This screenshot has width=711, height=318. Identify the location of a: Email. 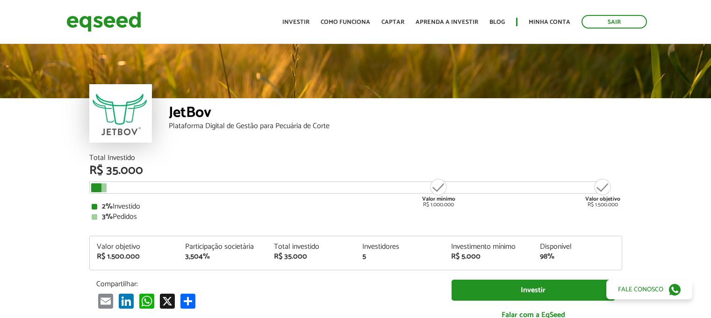
(106, 301).